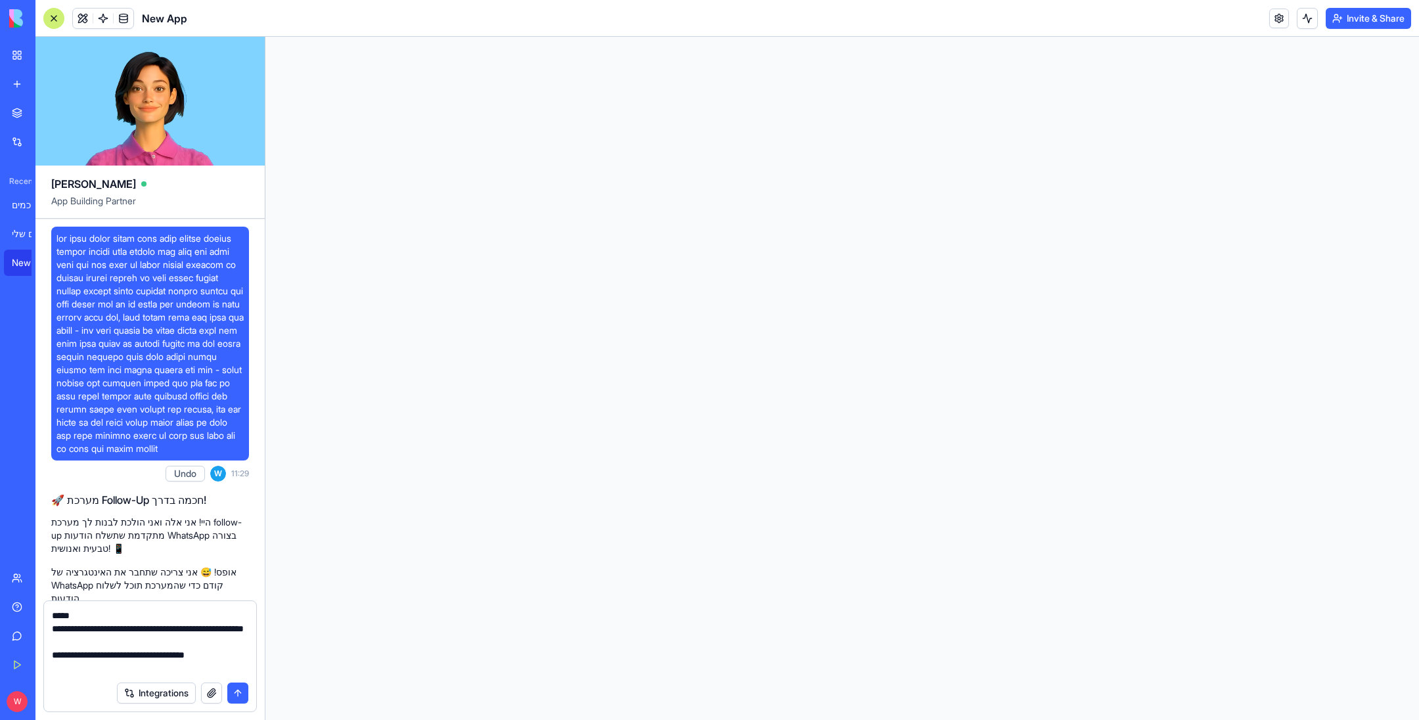  What do you see at coordinates (185, 474) in the screenshot?
I see `button: Undo` at bounding box center [185, 474].